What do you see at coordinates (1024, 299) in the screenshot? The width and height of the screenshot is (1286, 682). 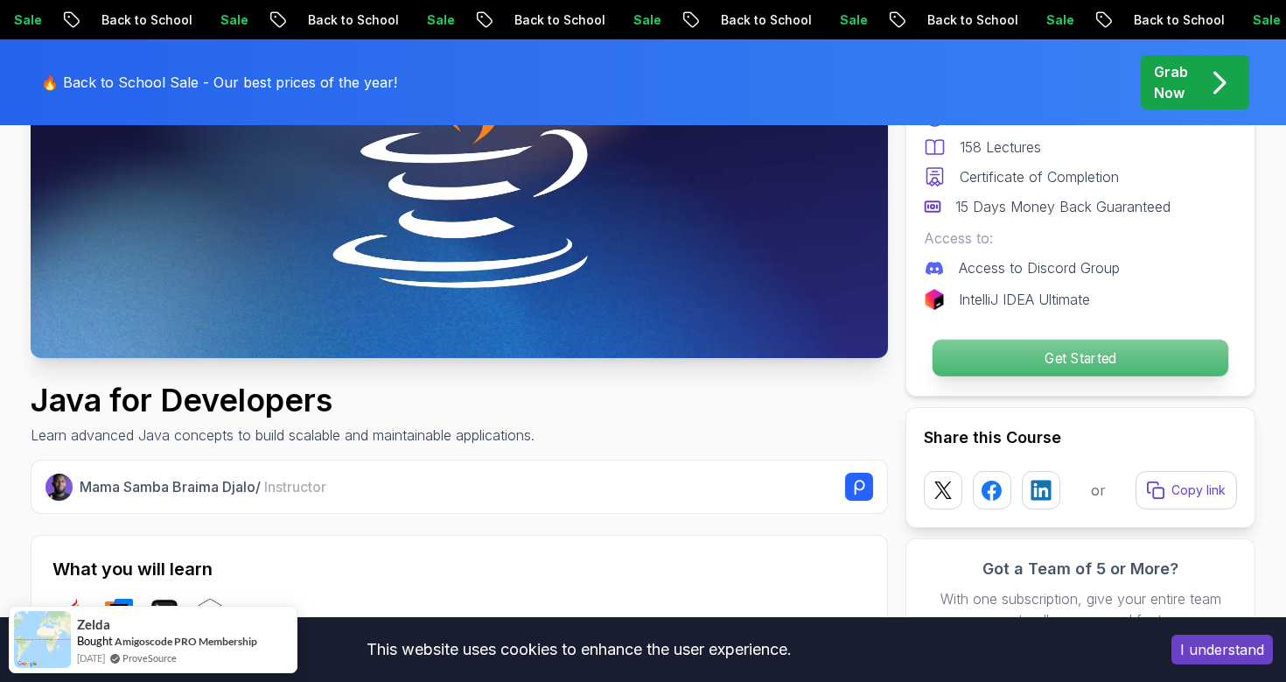 I see `p: IntelliJ IDEA Ultimate` at bounding box center [1024, 299].